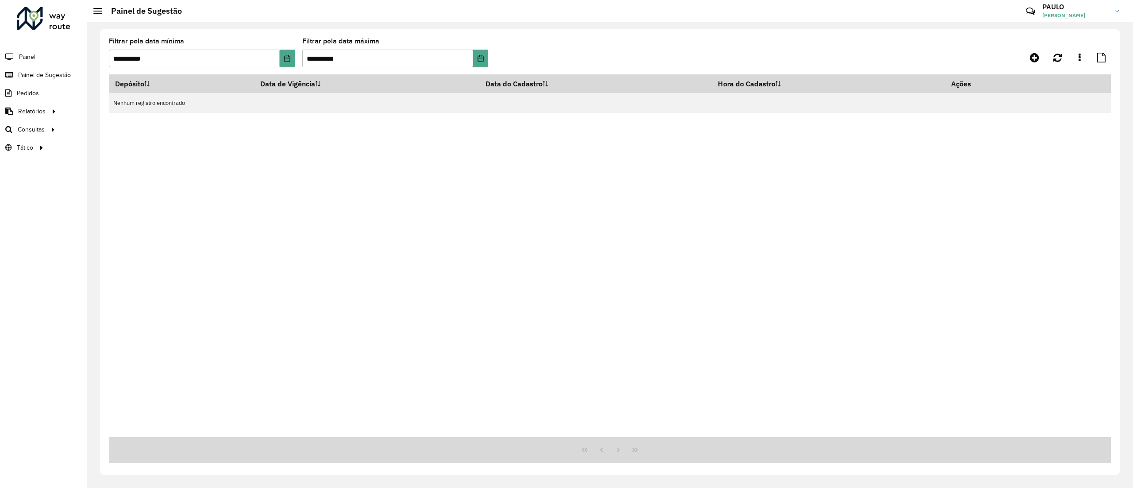 The width and height of the screenshot is (1133, 488). What do you see at coordinates (146, 41) in the screenshot?
I see `label: Filtrar pela data mínima` at bounding box center [146, 41].